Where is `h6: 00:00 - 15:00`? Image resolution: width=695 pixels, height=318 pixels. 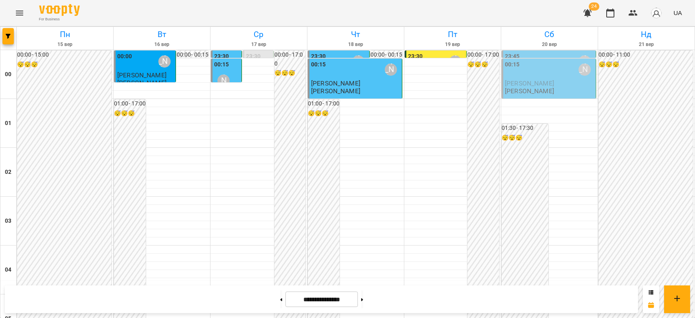
h6: 00:00 - 15:00 is located at coordinates (64, 55).